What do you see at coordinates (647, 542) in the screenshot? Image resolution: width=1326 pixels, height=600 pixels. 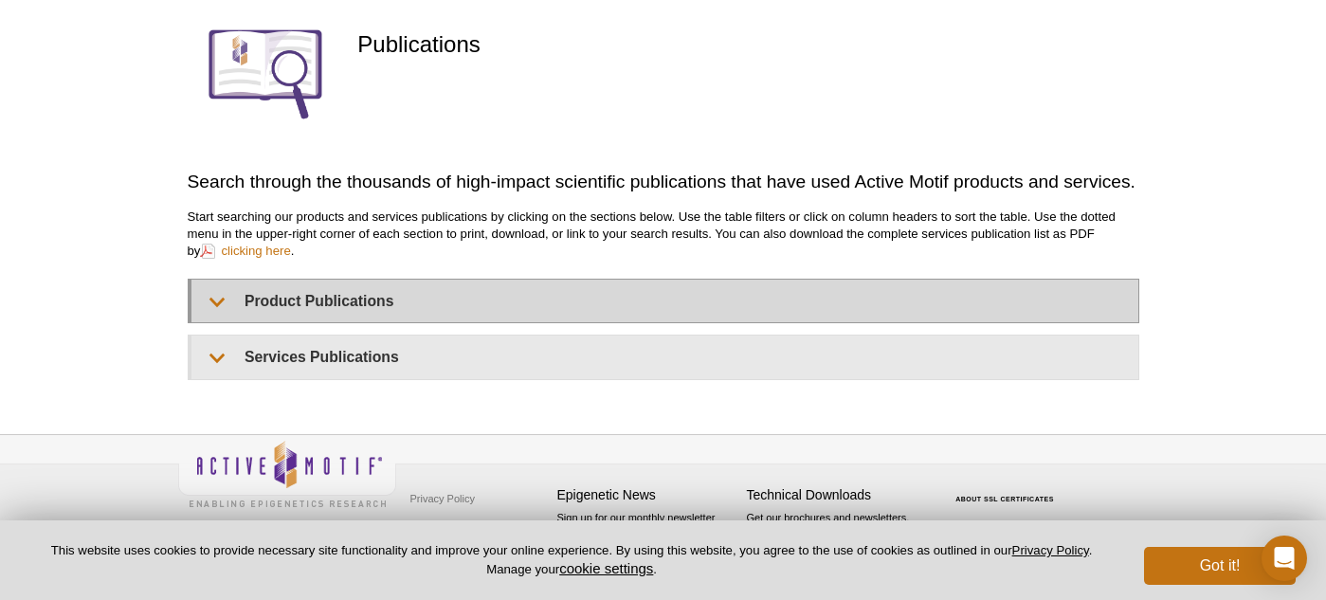 I see `p: Sign up for our monthly newsletter highlighting recent publications in the field of epigenetics.` at bounding box center [647, 542].